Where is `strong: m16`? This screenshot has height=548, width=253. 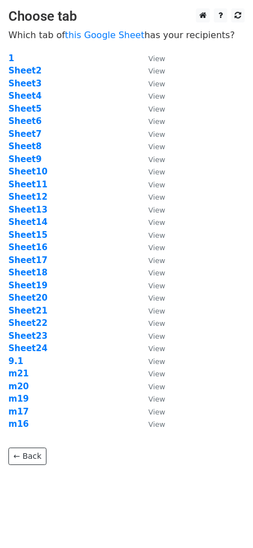
strong: m16 is located at coordinates (19, 424).